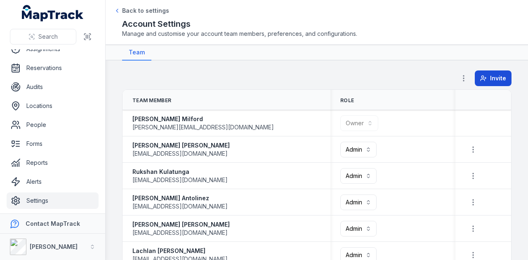 The image size is (528, 260). What do you see at coordinates (43, 37) in the screenshot?
I see `button: Search` at bounding box center [43, 37].